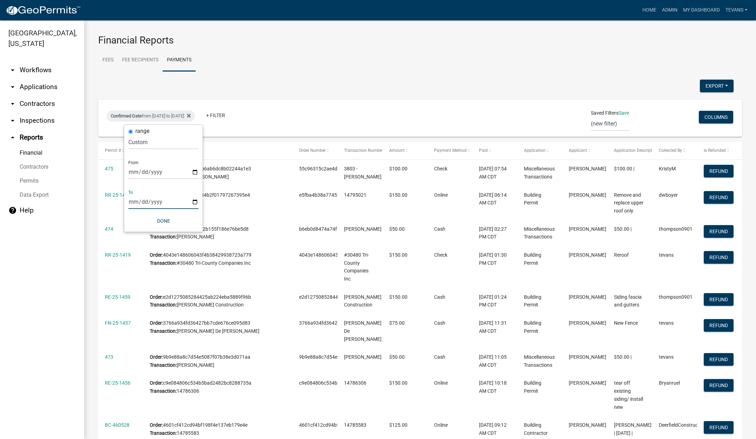 Image resolution: width=756 pixels, height=439 pixels. What do you see at coordinates (355, 195) in the screenshot?
I see `span: 14795021` at bounding box center [355, 195].